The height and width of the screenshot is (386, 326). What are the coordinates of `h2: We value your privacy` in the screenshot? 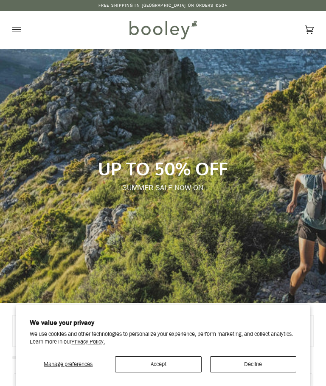 It's located at (163, 323).